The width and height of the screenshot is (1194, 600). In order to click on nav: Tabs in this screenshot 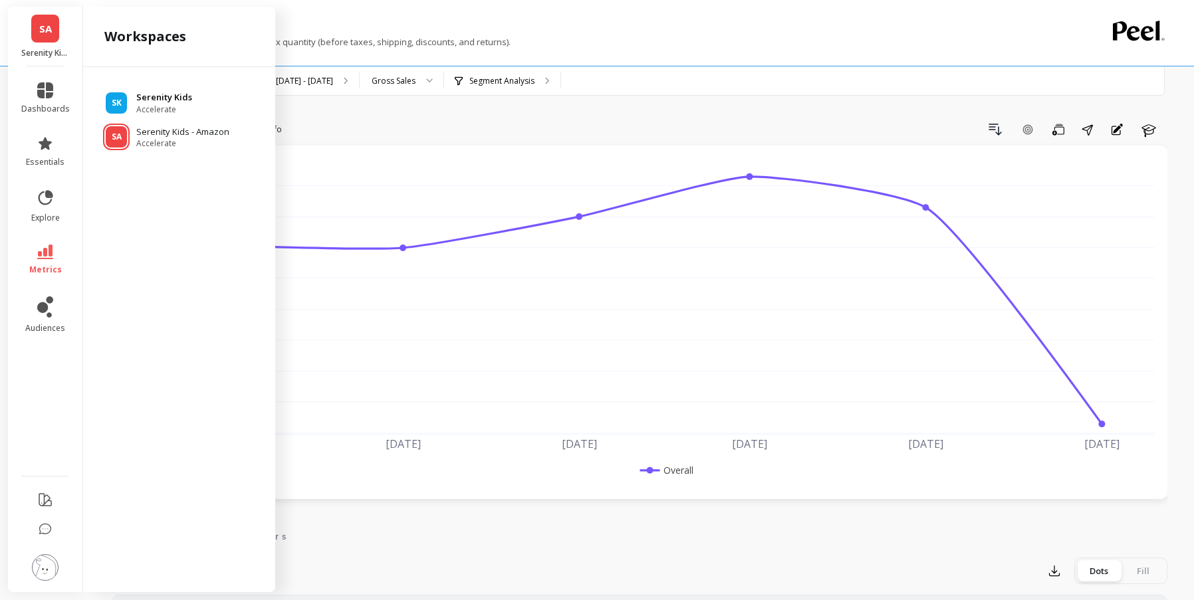, I will do `click(639, 534)`.